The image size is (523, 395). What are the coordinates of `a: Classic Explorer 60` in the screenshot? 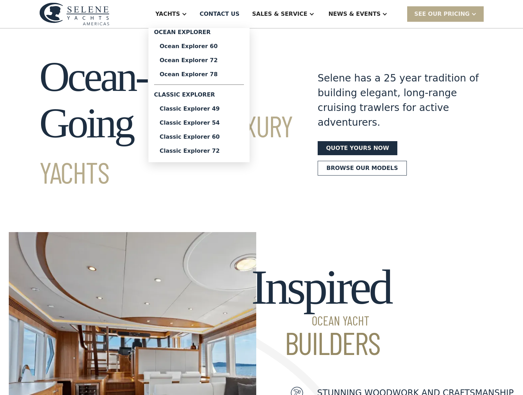 It's located at (199, 137).